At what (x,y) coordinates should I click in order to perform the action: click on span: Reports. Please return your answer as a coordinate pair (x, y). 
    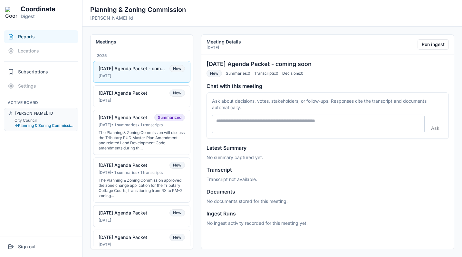
    Looking at the image, I should click on (26, 37).